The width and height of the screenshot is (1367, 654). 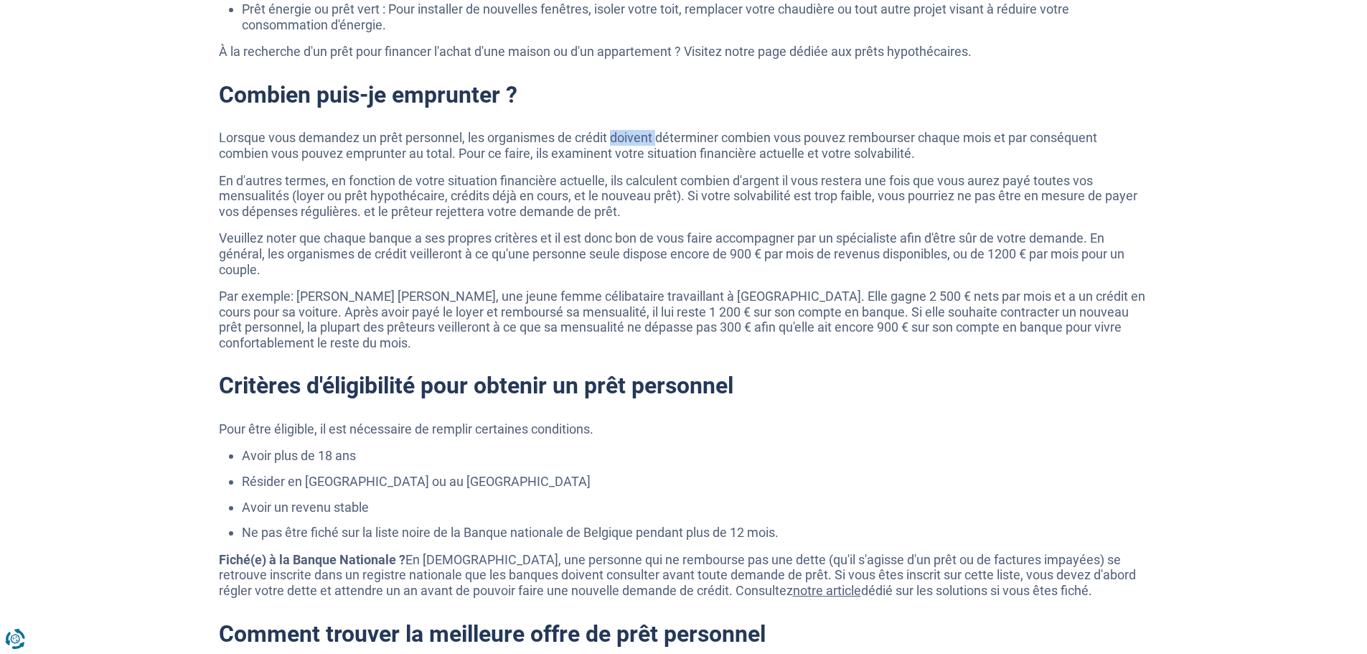 What do you see at coordinates (827, 590) in the screenshot?
I see `a: notre article` at bounding box center [827, 590].